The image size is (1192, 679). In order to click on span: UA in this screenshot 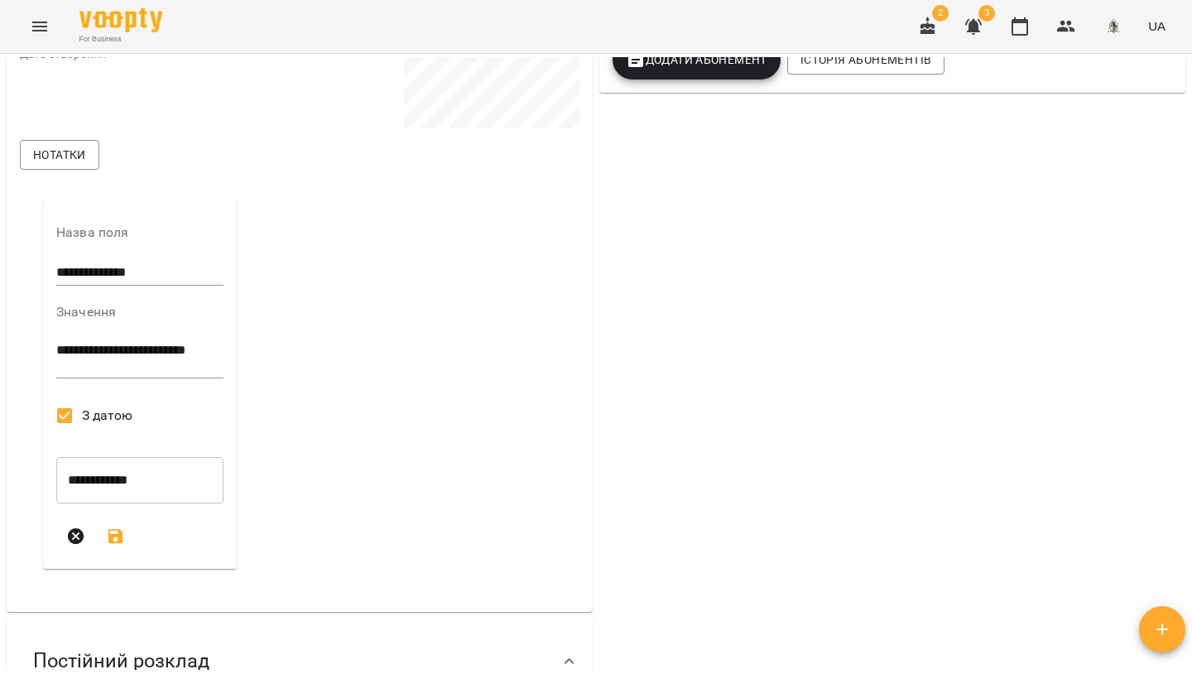, I will do `click(1156, 26)`.